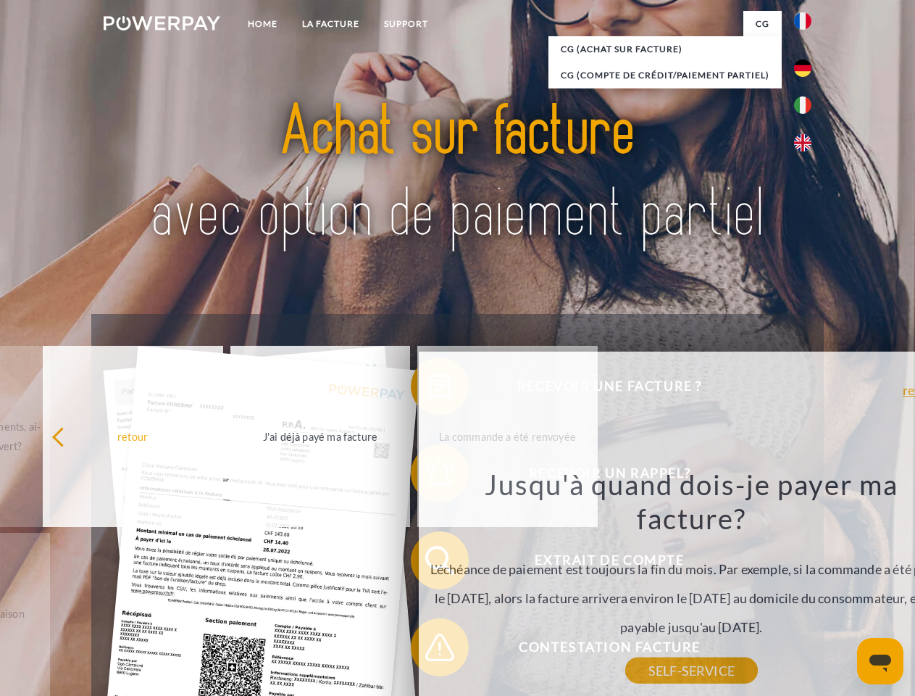 This screenshot has width=915, height=696. I want to click on img: fr, so click(803, 21).